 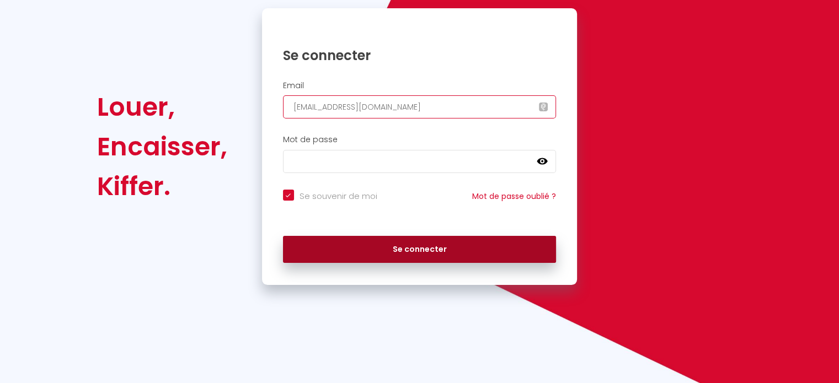 I want to click on div: Kiffer., so click(x=162, y=186).